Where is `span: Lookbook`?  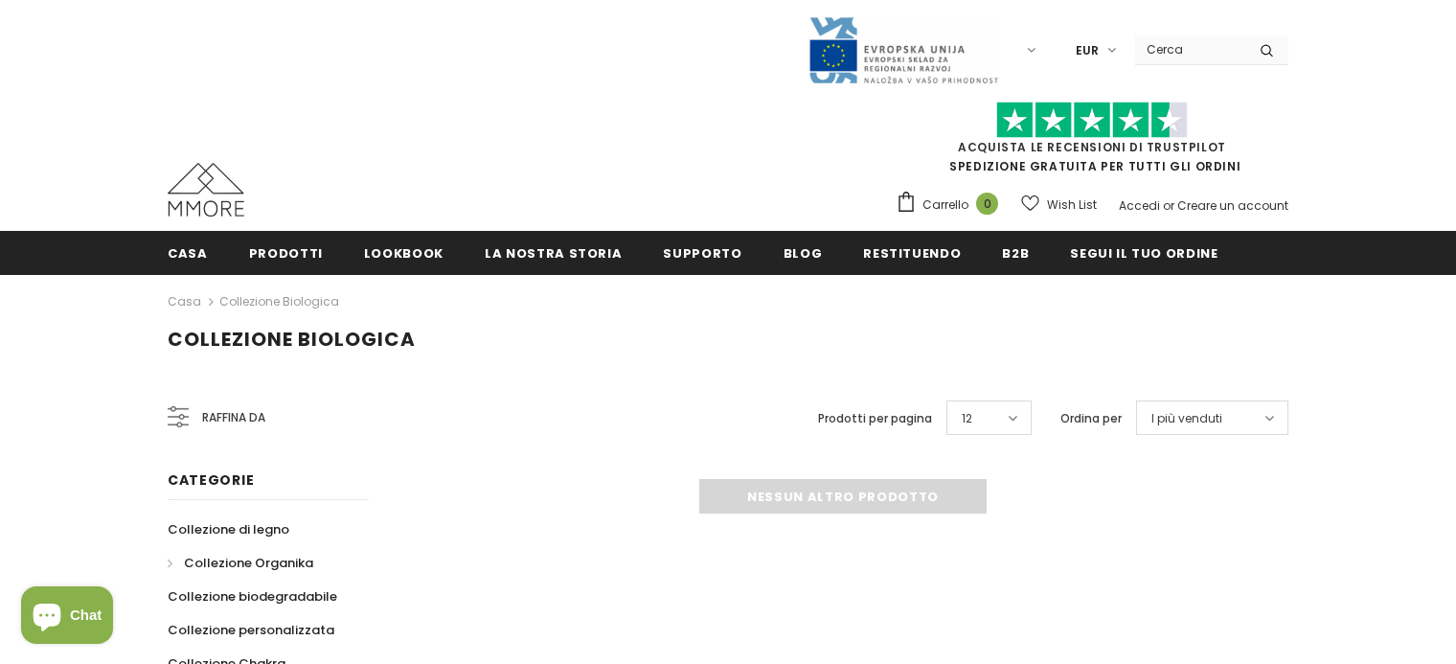
span: Lookbook is located at coordinates (403, 253).